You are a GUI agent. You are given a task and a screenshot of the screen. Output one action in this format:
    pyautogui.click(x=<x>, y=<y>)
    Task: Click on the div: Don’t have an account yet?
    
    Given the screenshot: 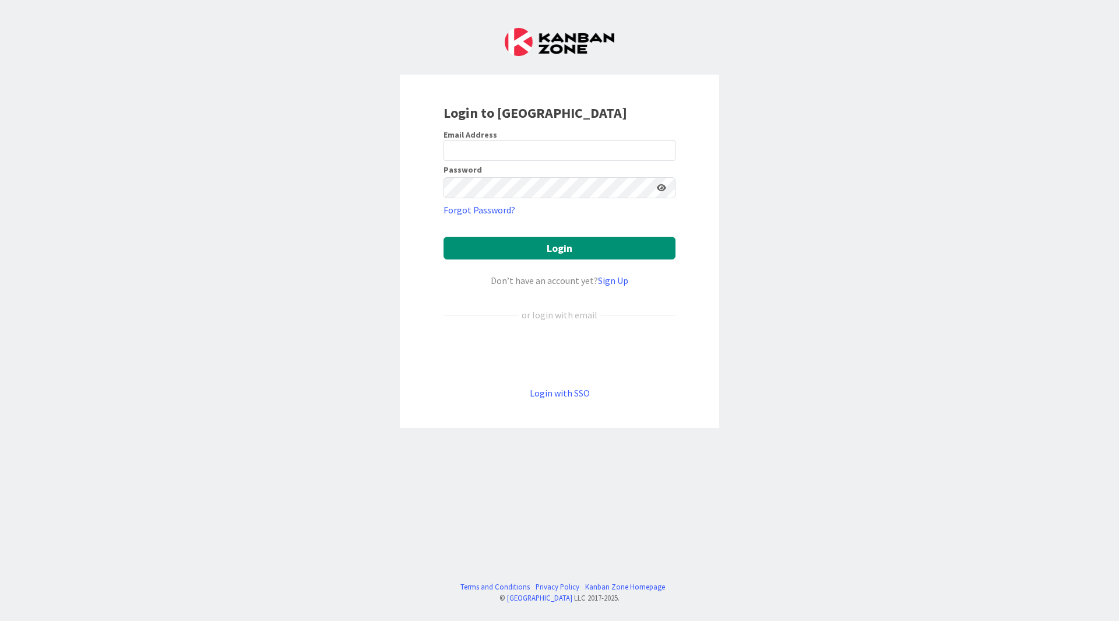 What is the action you would take?
    pyautogui.click(x=559, y=280)
    